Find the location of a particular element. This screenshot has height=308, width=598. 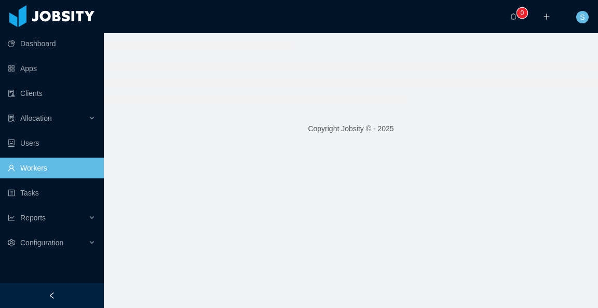

a: icon: userWorkers is located at coordinates (51, 168).